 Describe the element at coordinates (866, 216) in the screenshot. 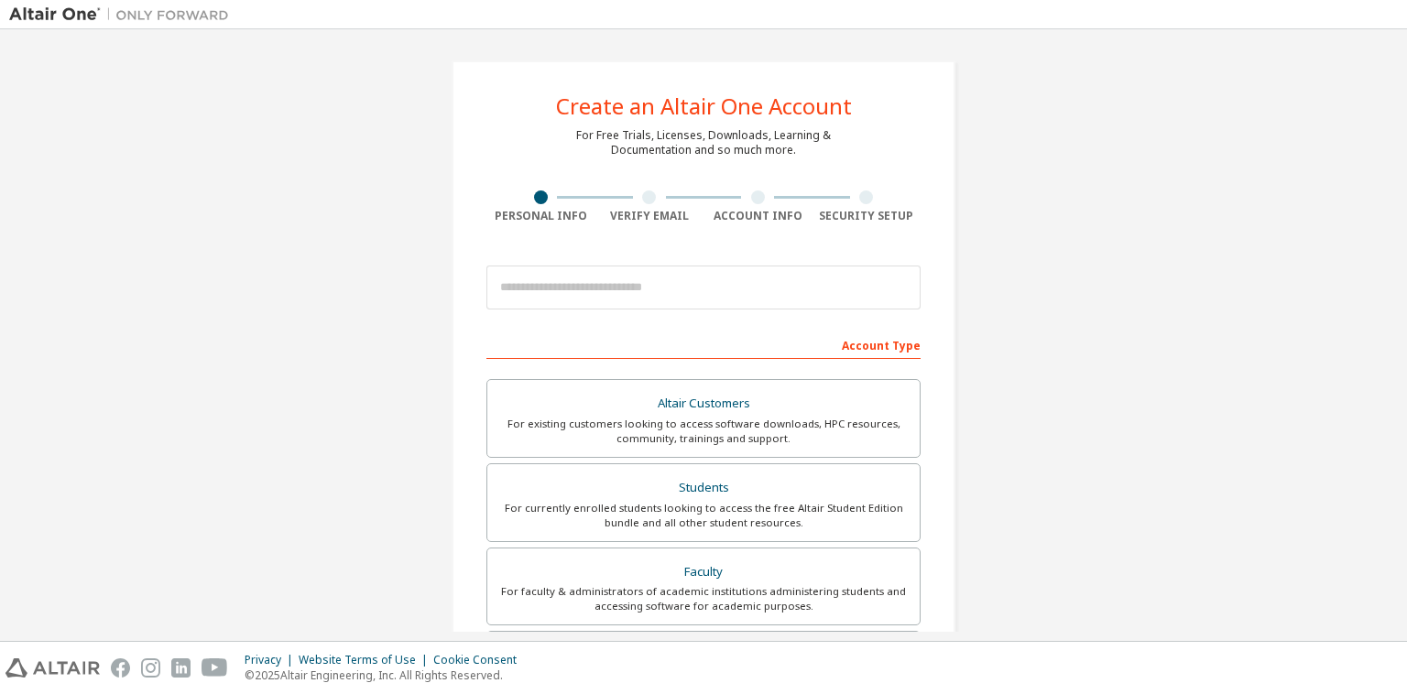

I see `div: Security Setup` at that location.